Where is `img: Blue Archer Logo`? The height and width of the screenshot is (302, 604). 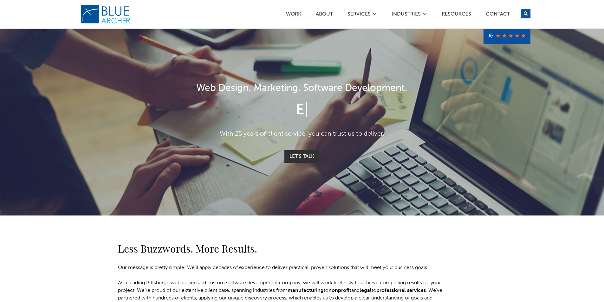 img: Blue Archer Logo is located at coordinates (106, 14).